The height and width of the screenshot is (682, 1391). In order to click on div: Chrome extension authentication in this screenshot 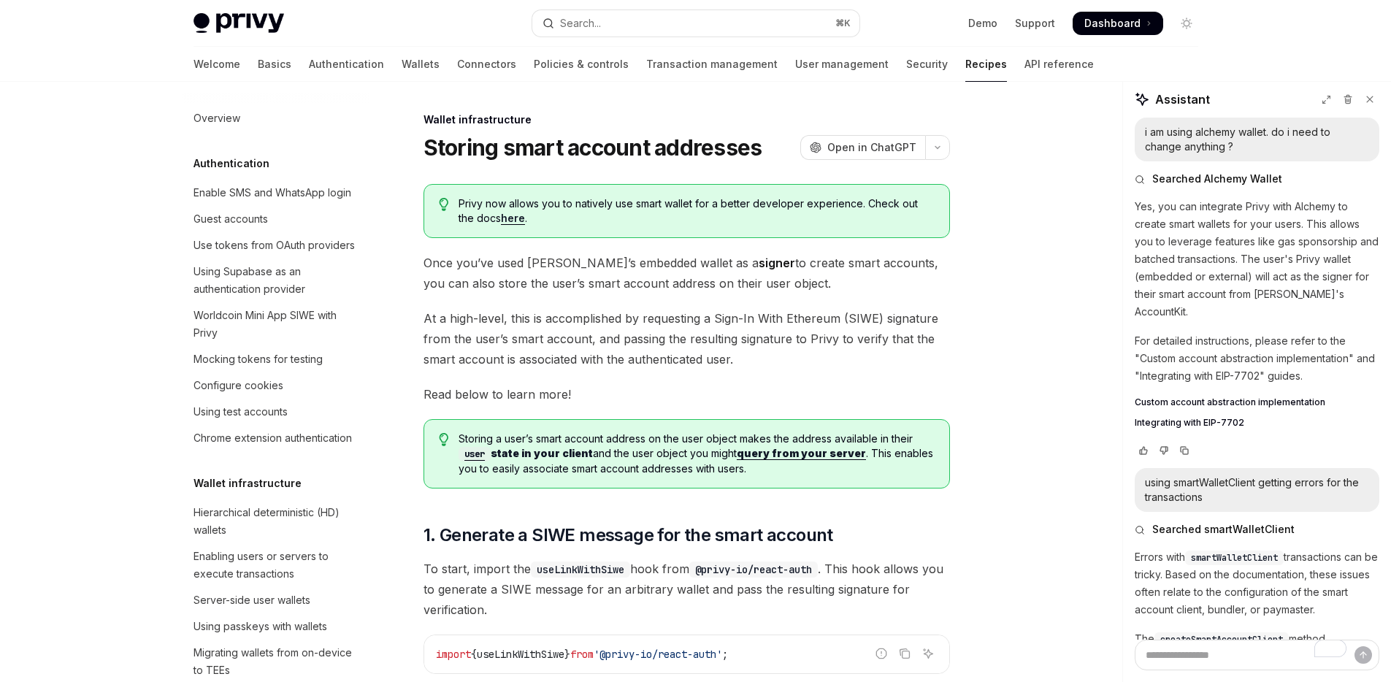, I will do `click(272, 438)`.